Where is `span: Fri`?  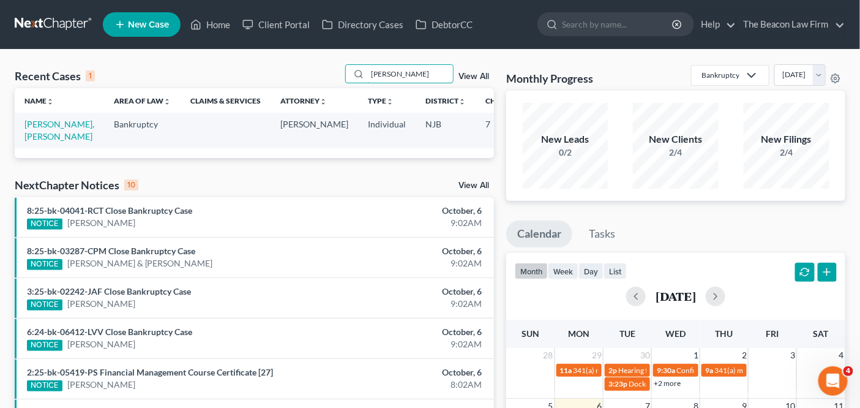
span: Fri is located at coordinates (773, 333).